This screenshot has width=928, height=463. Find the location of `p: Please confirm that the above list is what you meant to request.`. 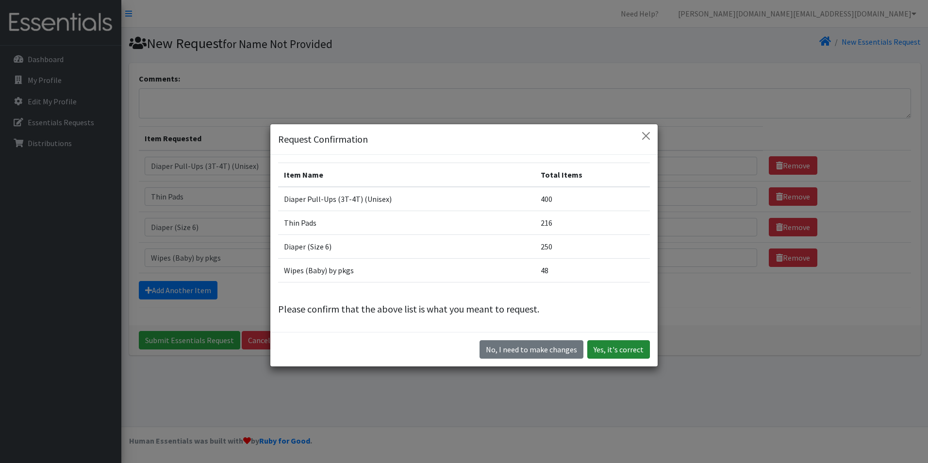

p: Please confirm that the above list is what you meant to request. is located at coordinates (464, 309).